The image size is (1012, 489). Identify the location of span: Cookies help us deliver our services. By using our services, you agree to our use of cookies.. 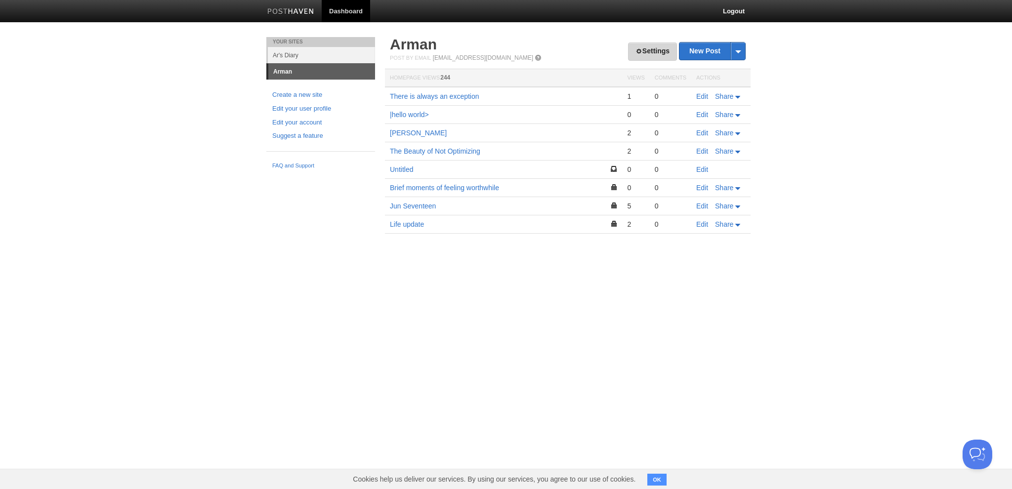
(494, 479).